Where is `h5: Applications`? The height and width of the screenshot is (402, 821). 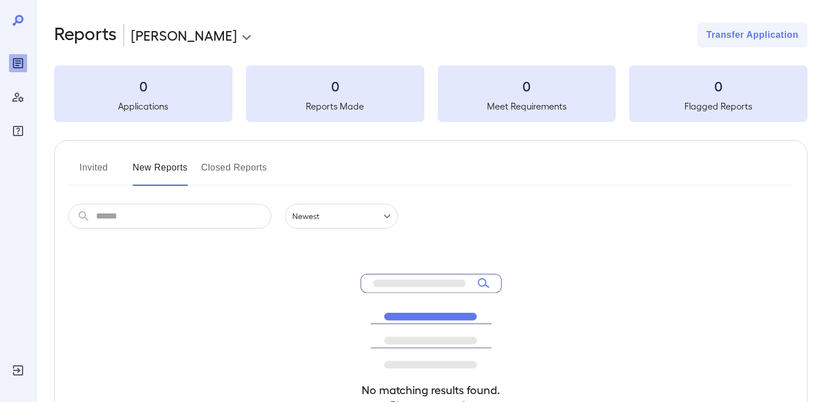
h5: Applications is located at coordinates (143, 106).